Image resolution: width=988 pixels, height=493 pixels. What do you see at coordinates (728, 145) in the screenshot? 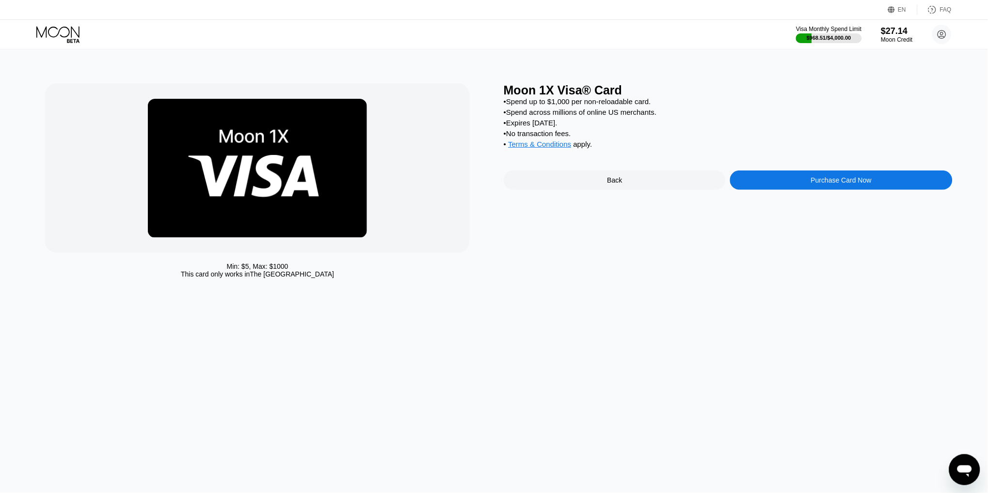
I see `div: • apply .` at bounding box center [728, 145].